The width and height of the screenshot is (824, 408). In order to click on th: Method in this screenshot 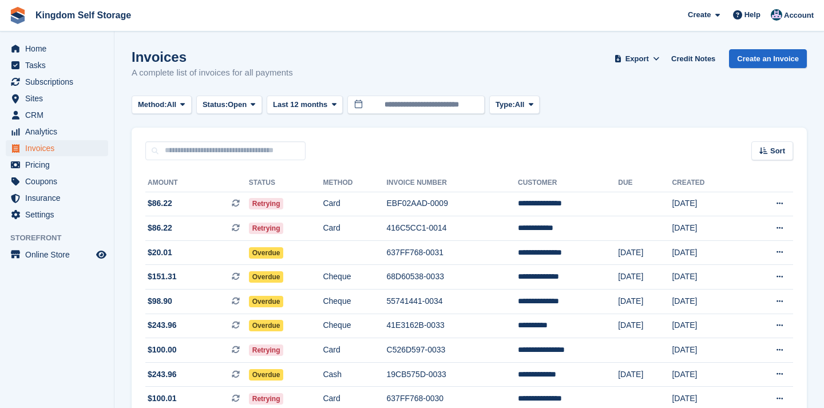, I will do `click(354, 183)`.